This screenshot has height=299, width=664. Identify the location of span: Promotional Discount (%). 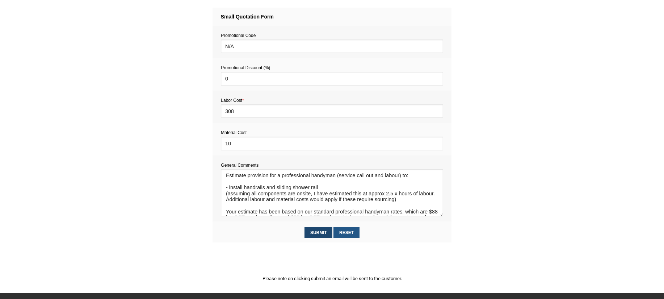
(245, 68).